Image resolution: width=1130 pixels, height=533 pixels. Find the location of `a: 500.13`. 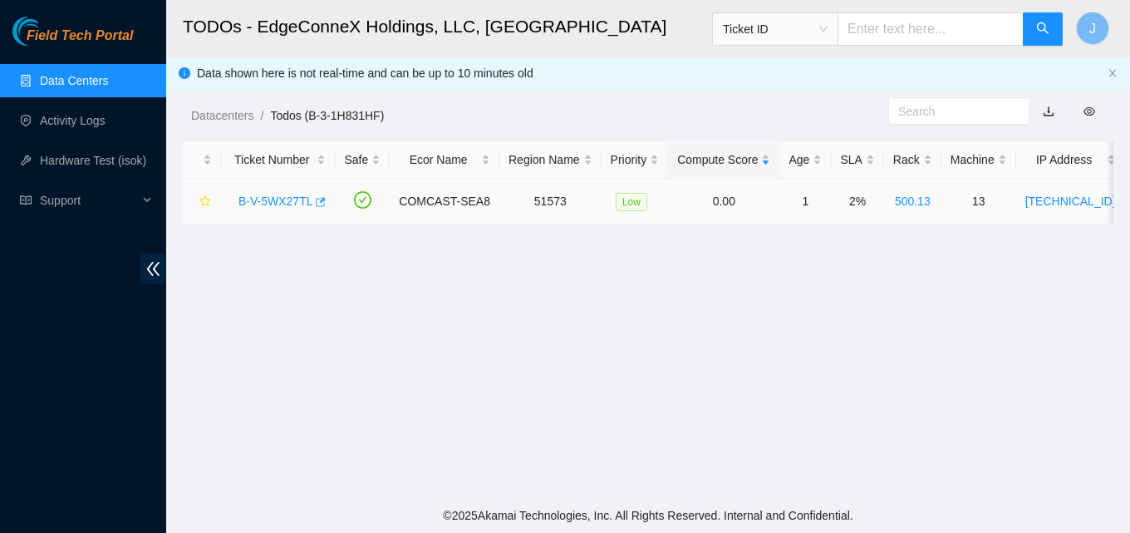

a: 500.13 is located at coordinates (912, 201).